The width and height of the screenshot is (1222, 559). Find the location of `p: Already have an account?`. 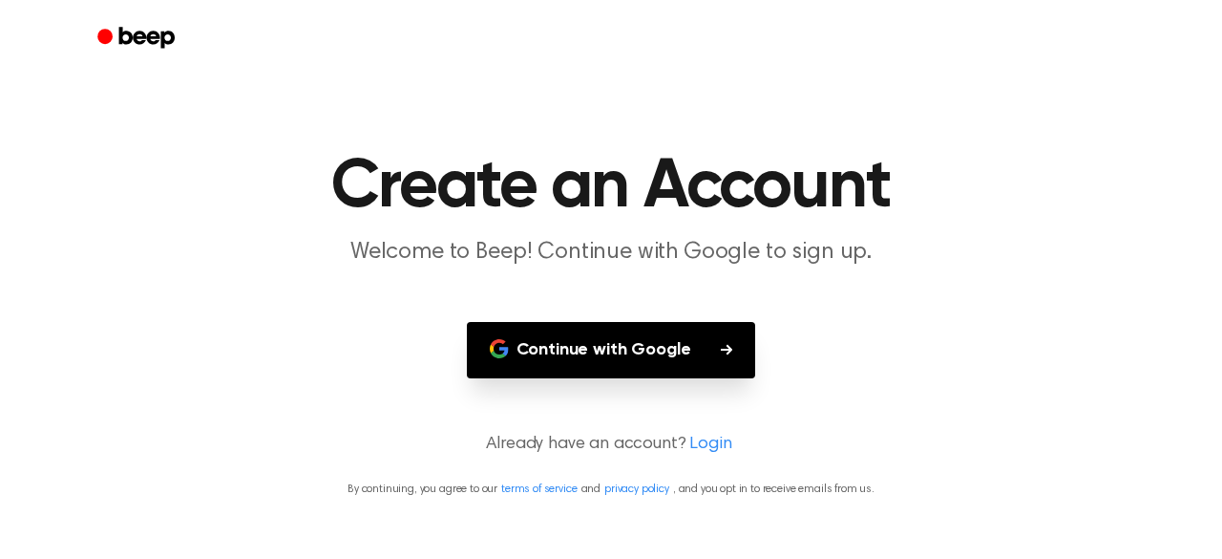

p: Already have an account? is located at coordinates (611, 444).